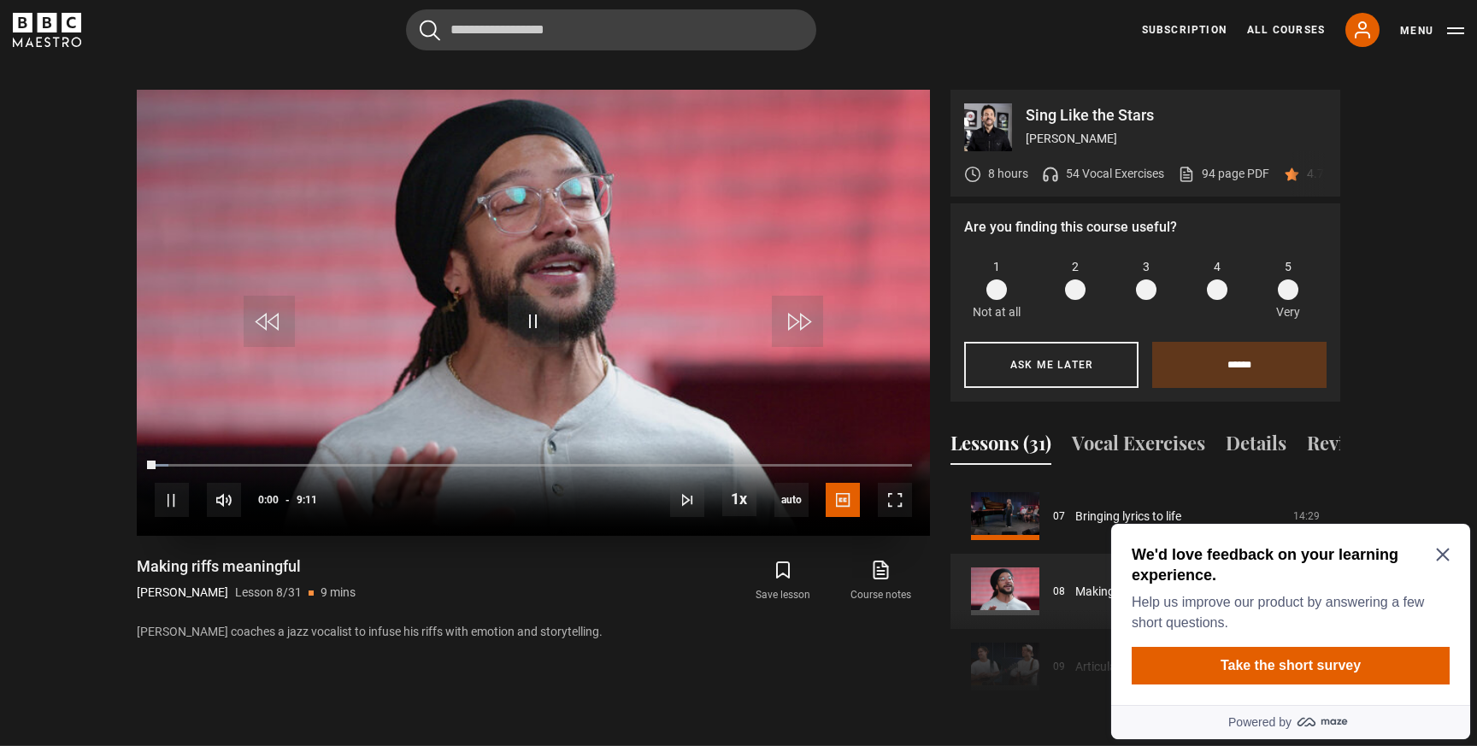 This screenshot has height=746, width=1477. What do you see at coordinates (1008, 174) in the screenshot?
I see `p: 8 hours` at bounding box center [1008, 174].